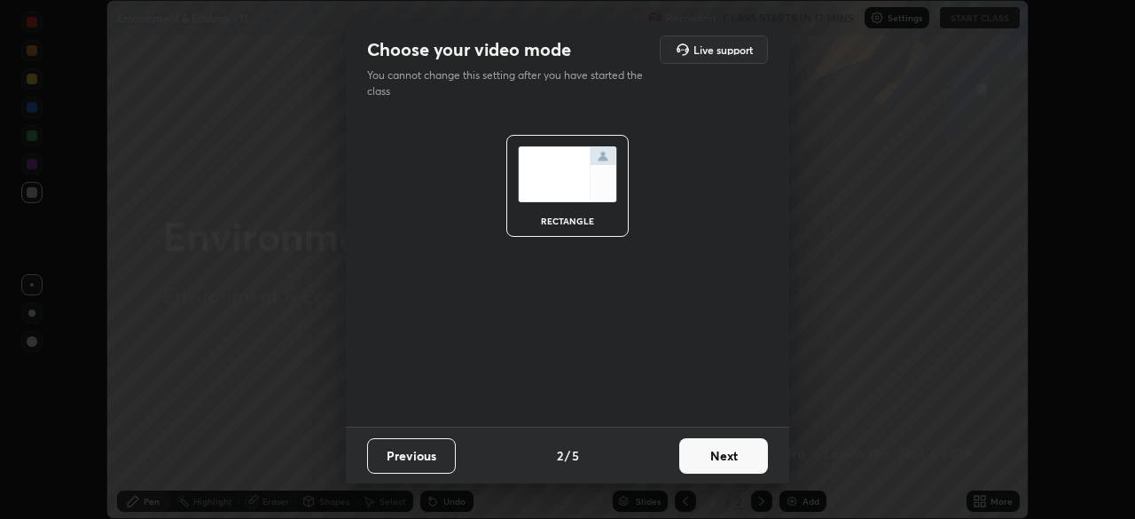 The height and width of the screenshot is (519, 1135). I want to click on p: You cannot change this setting after you have started the class, so click(511, 83).